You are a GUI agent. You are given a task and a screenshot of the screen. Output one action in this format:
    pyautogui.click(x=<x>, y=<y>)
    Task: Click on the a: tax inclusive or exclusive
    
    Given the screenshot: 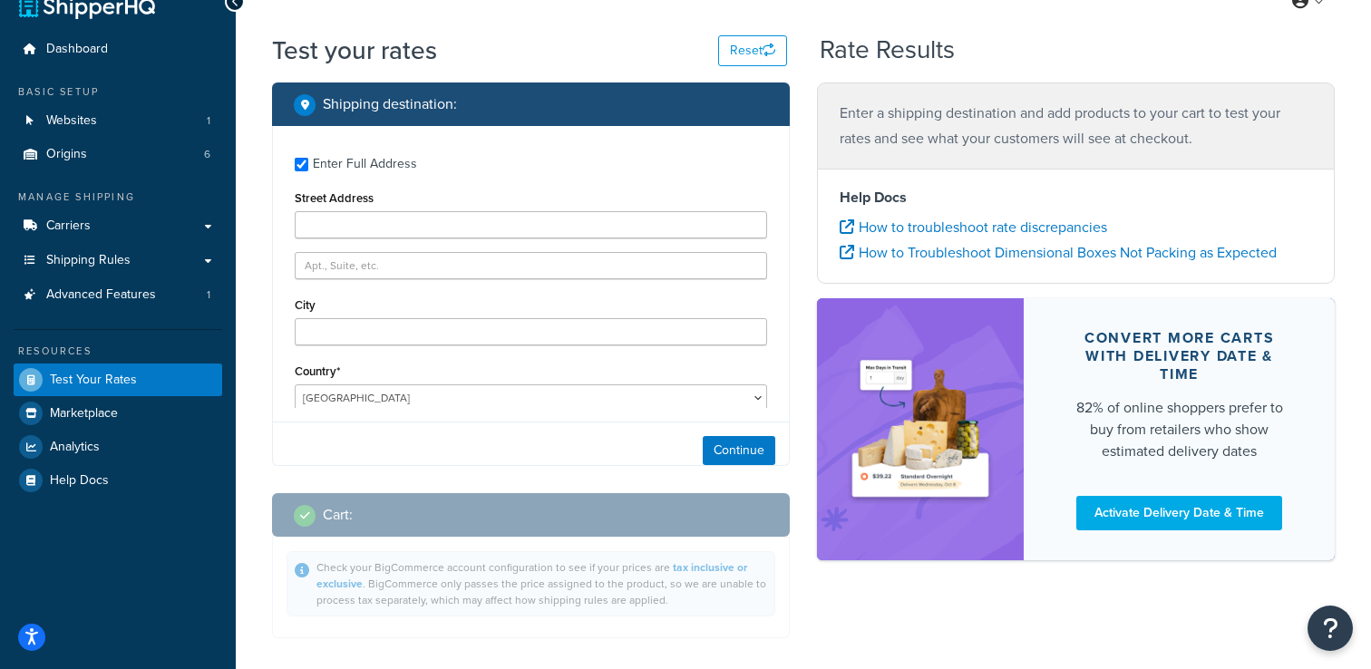 What is the action you would take?
    pyautogui.click(x=531, y=576)
    